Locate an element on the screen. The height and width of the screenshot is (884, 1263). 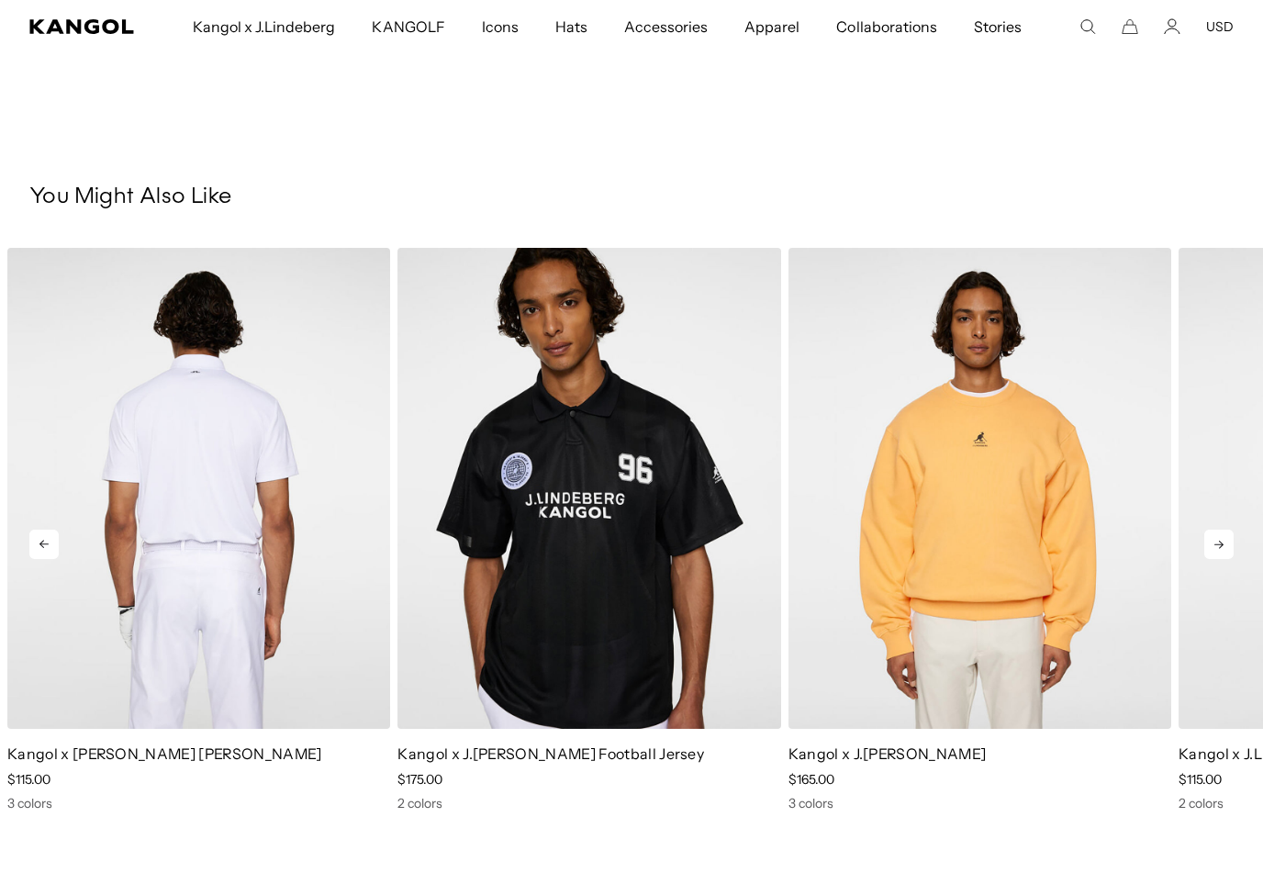
div: 3 of 5 is located at coordinates (976, 530).